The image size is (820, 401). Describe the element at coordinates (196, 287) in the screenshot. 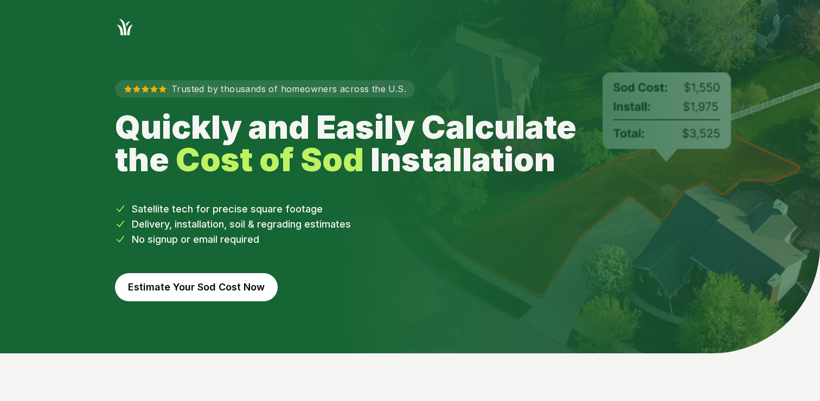

I see `button: Estimate Your Sod Cost Now` at that location.